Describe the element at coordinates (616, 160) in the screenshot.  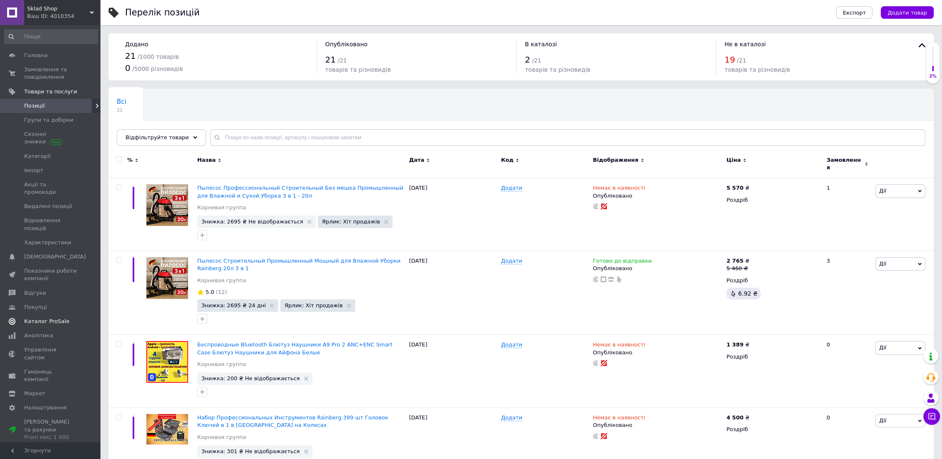
I see `span: Відображення` at that location.